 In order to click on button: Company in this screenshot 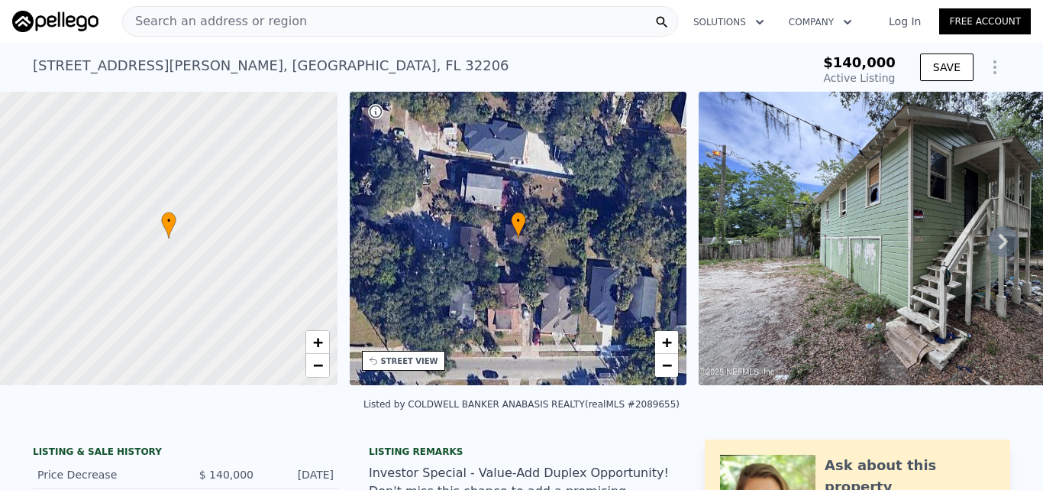, I will do `click(820, 22)`.